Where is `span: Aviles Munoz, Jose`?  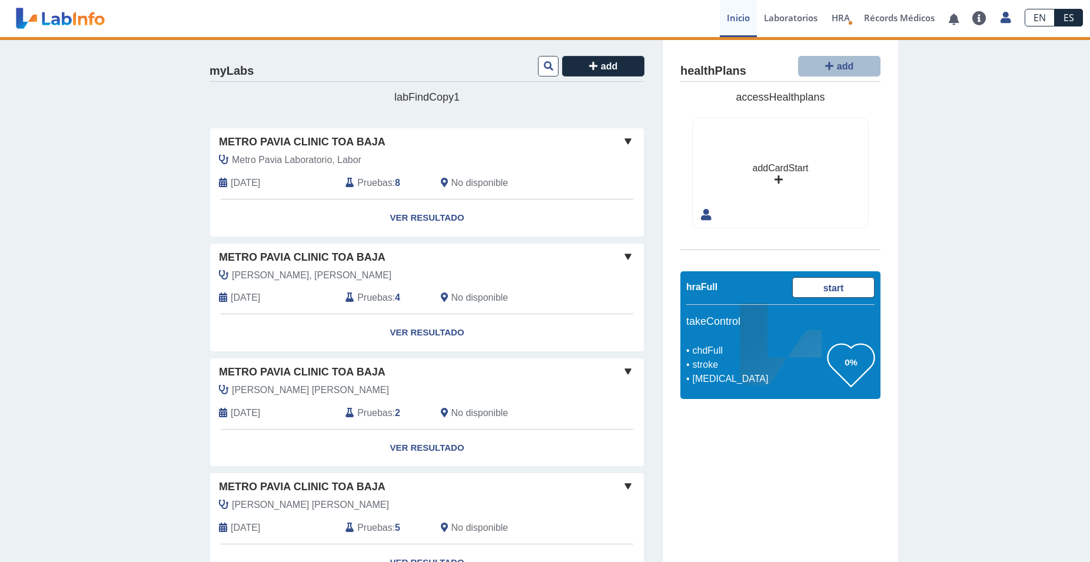 span: Aviles Munoz, Jose is located at coordinates (311, 275).